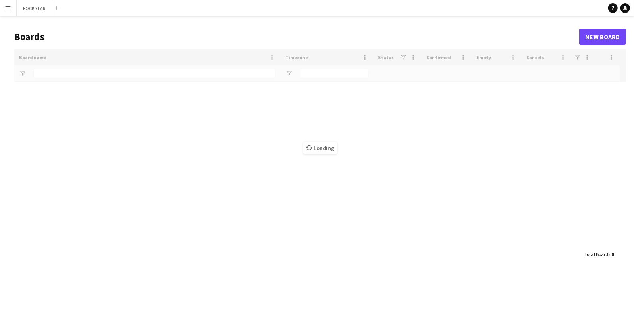  I want to click on button: ROCKSTAR, so click(34, 8).